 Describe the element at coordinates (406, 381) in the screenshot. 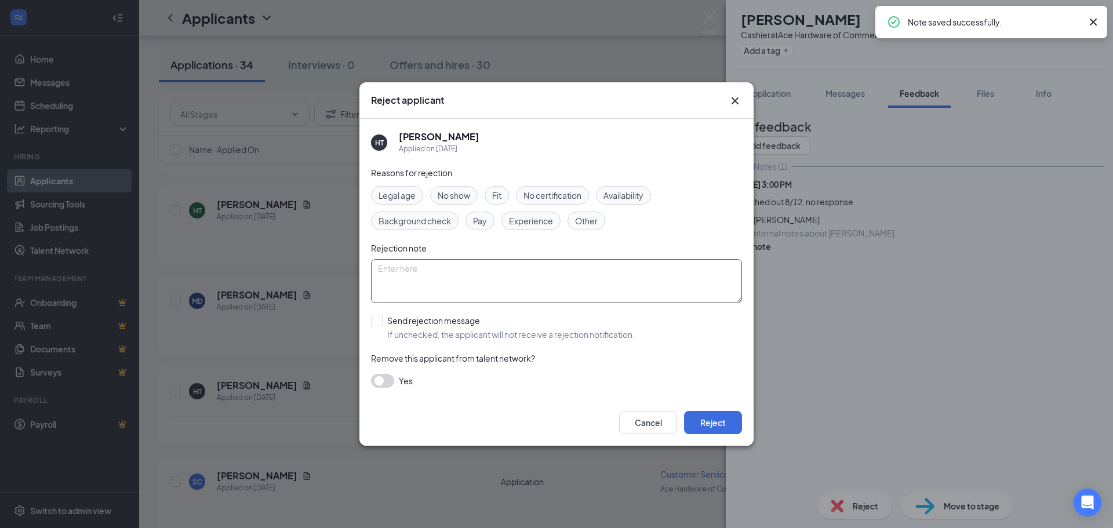

I see `span: Yes` at that location.